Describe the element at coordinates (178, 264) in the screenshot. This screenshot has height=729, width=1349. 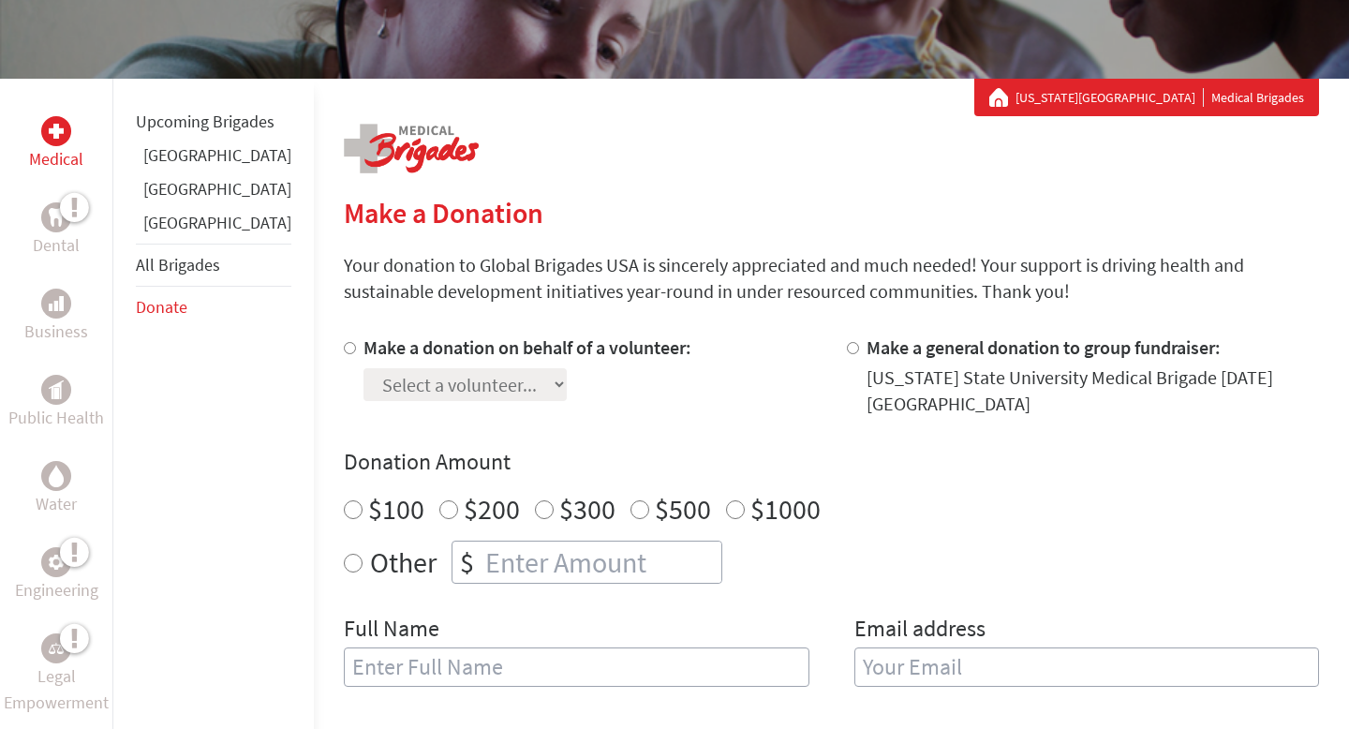
I see `a: All Brigades` at that location.